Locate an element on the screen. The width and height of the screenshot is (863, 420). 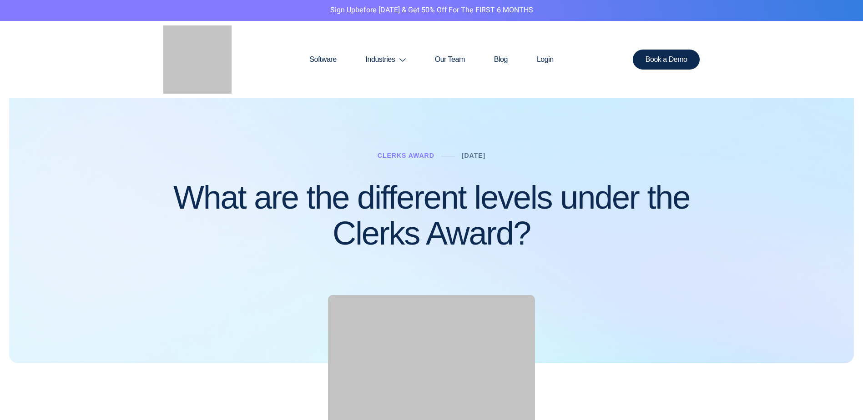
a: Our Team is located at coordinates (450, 60).